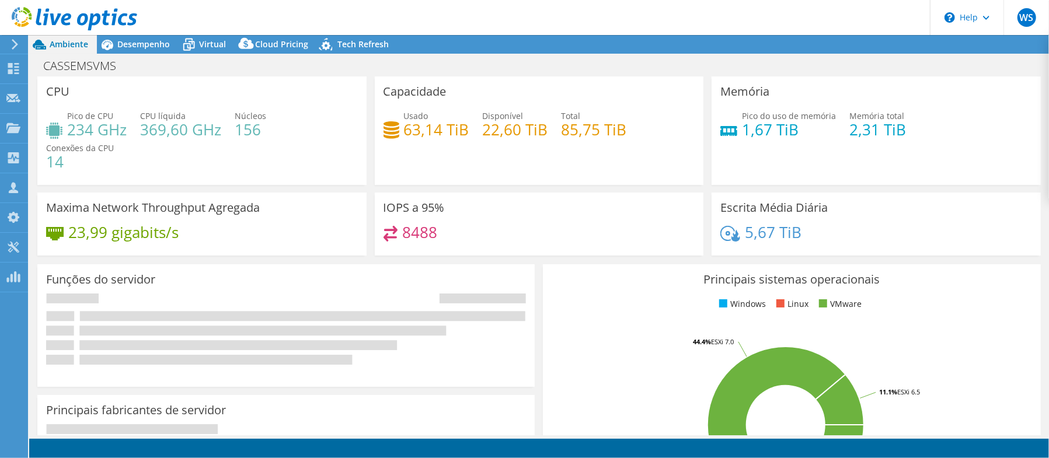  What do you see at coordinates (888, 392) in the screenshot?
I see `tspan: 11.1%` at bounding box center [888, 392].